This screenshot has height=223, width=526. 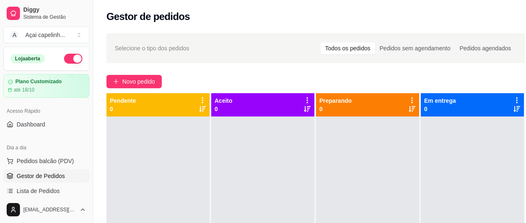 I want to click on a: Plano Customizadoaté 18/10, so click(x=46, y=86).